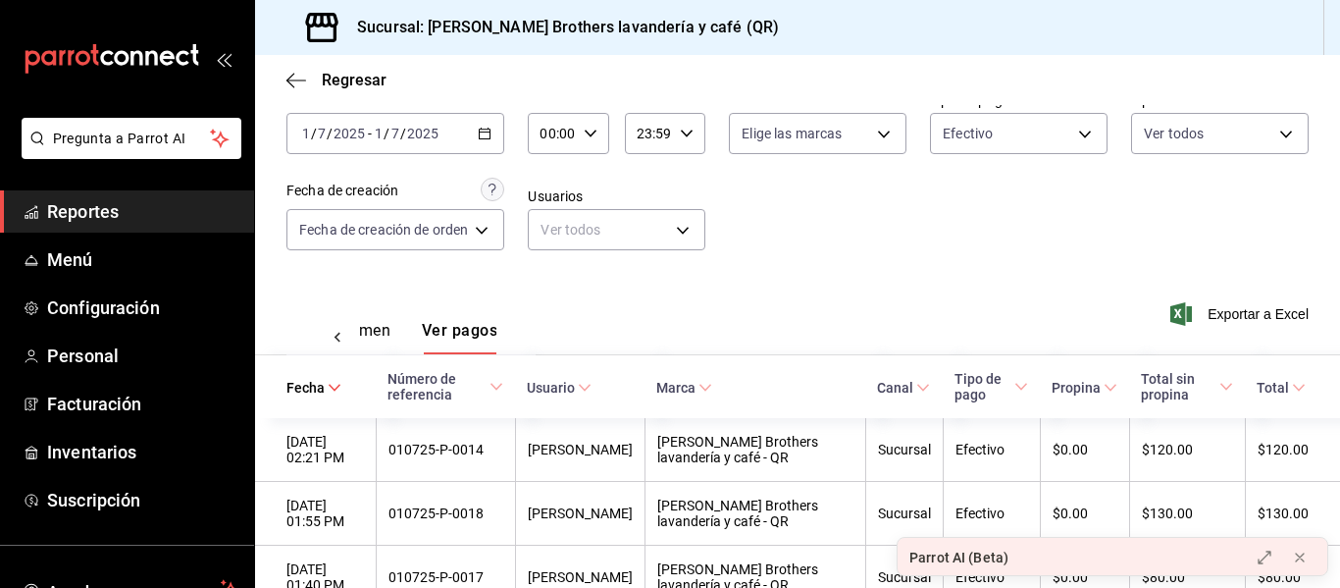 The image size is (1340, 588). I want to click on a: Pregunta a Parrot AI, so click(128, 152).